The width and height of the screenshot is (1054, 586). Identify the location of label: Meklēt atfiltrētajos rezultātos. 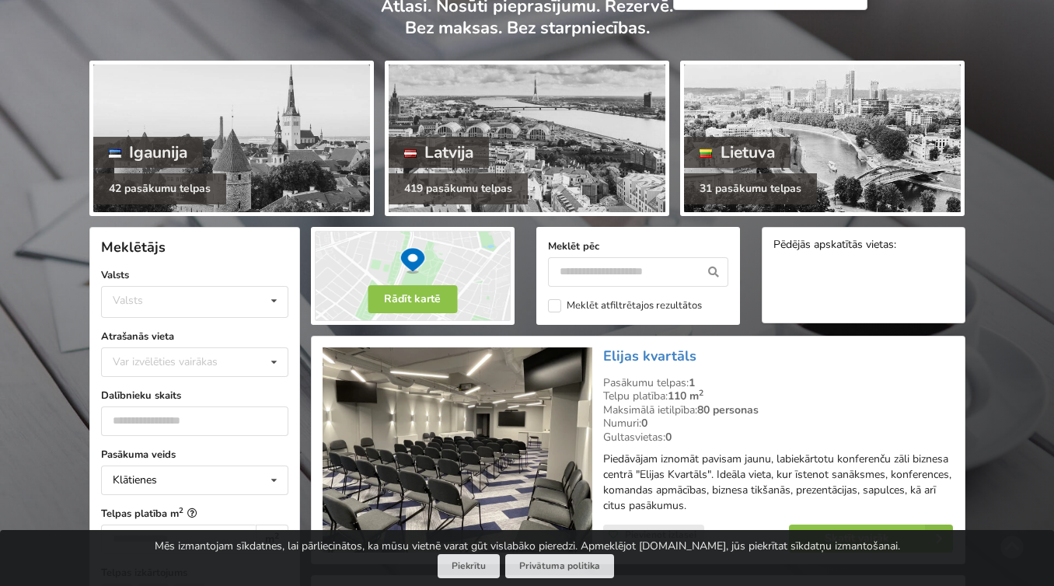
(625, 305).